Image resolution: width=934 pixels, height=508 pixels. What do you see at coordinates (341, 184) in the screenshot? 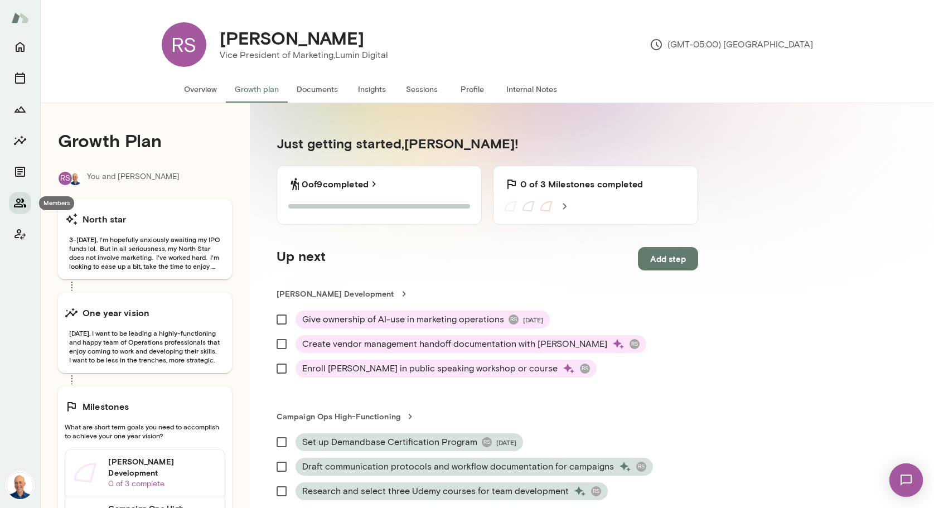
I see `a: 0of9completed` at bounding box center [341, 184].